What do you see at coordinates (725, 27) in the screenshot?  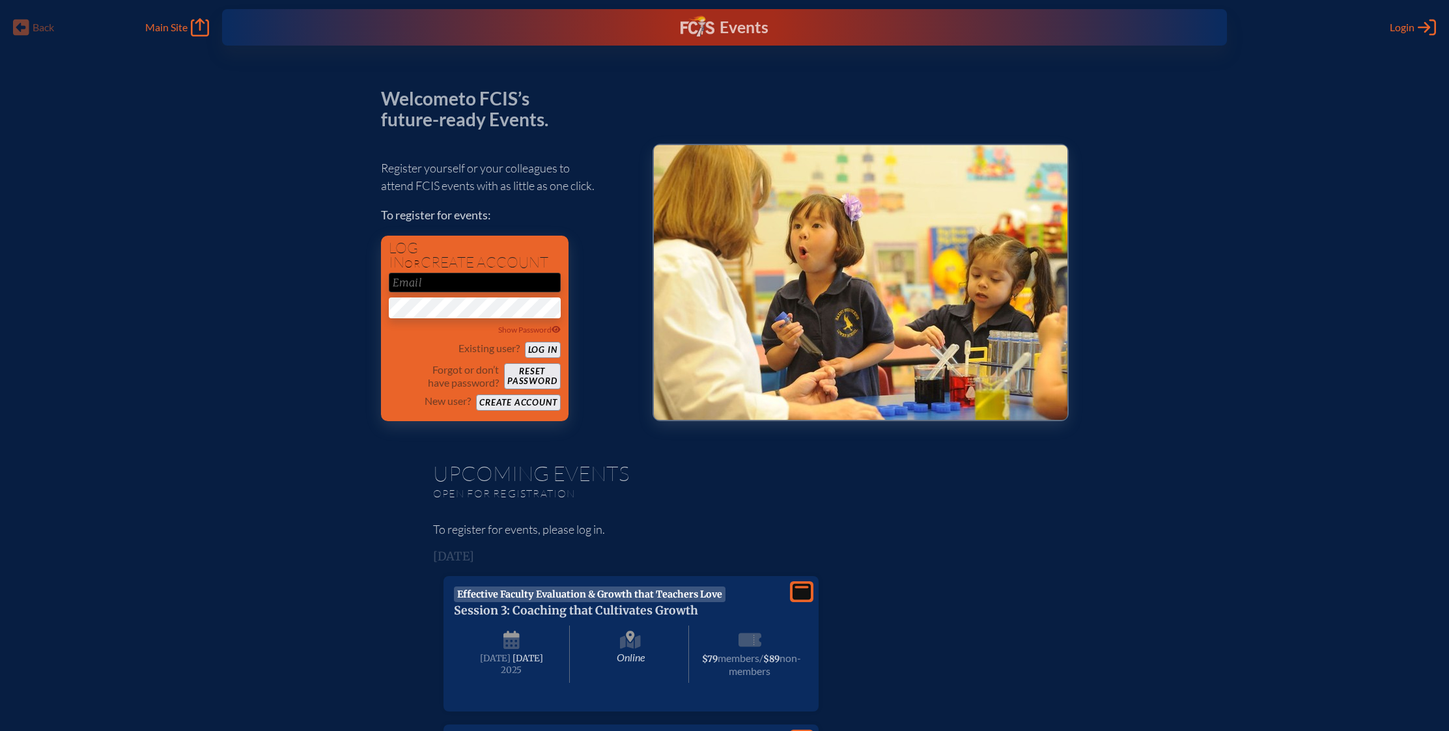 I see `div: FCIS Events — Future ready` at bounding box center [725, 27].